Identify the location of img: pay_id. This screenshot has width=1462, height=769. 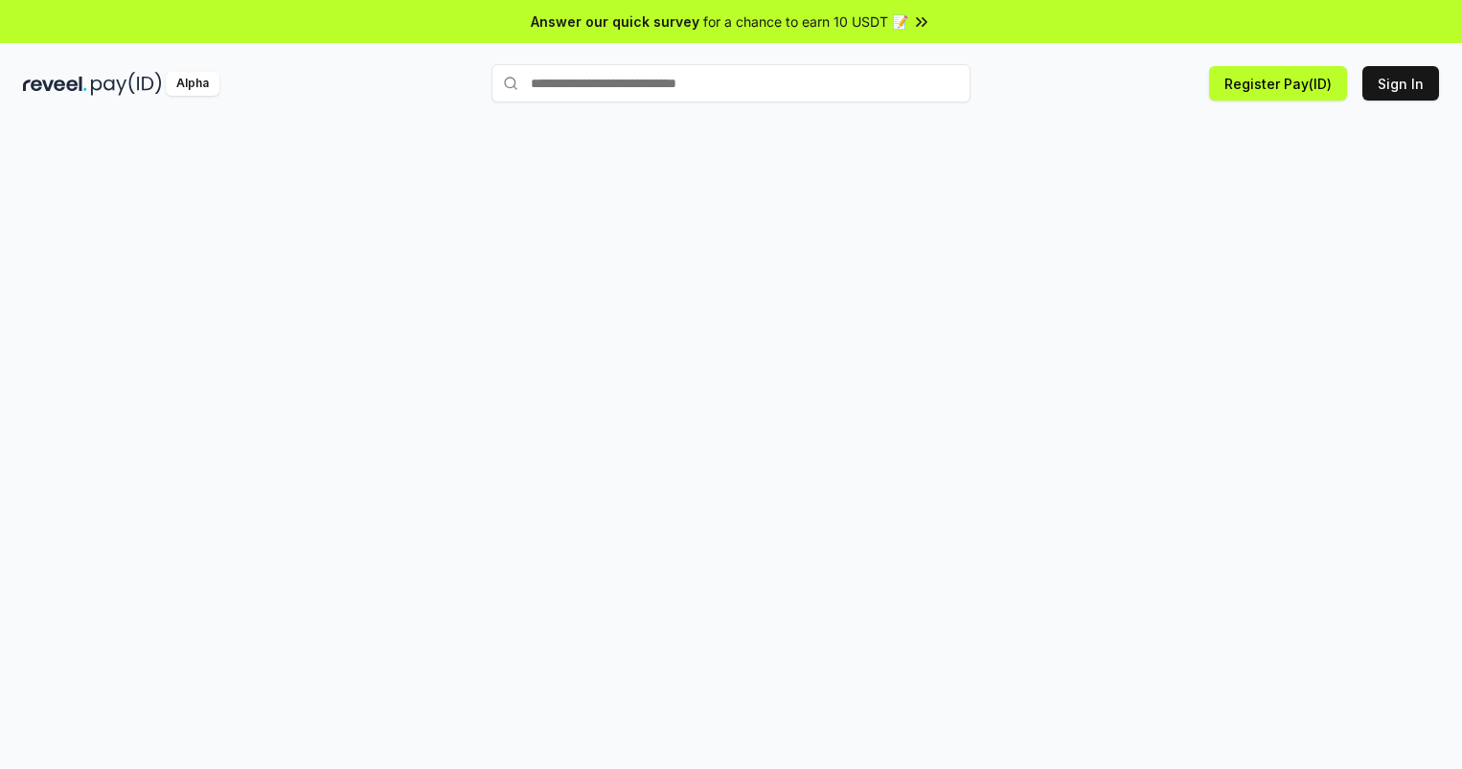
(126, 83).